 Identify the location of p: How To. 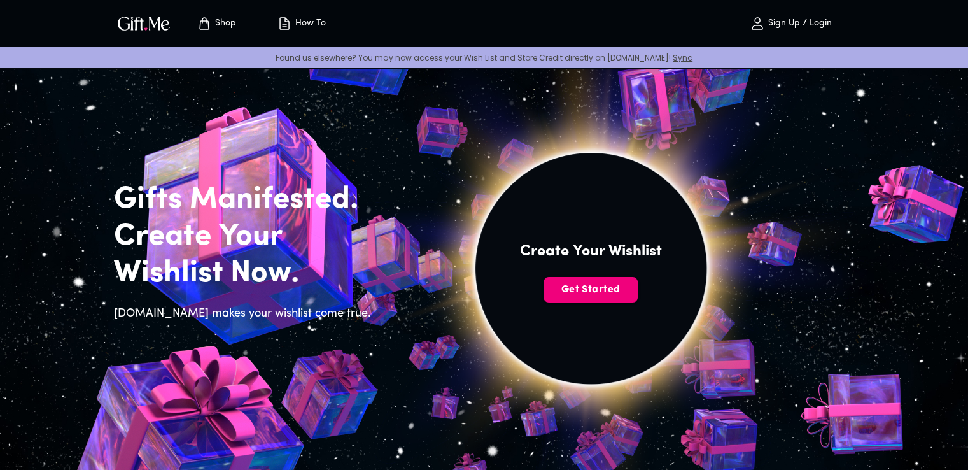
(309, 24).